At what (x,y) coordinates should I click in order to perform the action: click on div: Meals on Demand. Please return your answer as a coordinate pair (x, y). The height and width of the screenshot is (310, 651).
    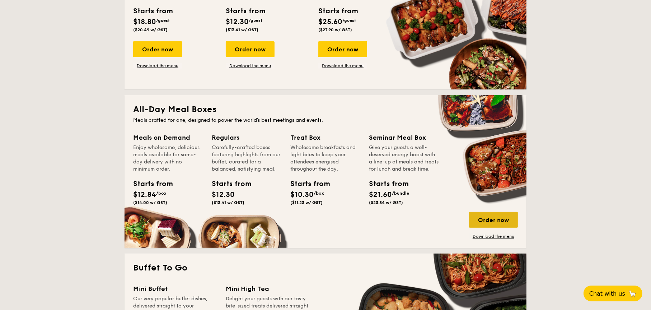
    Looking at the image, I should click on (168, 137).